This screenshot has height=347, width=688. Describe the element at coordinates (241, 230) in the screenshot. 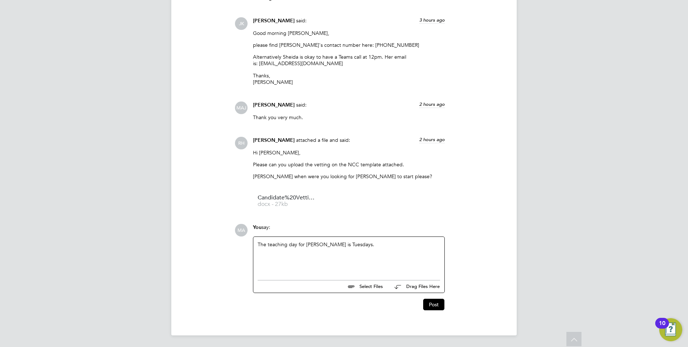

I see `span: MA` at that location.